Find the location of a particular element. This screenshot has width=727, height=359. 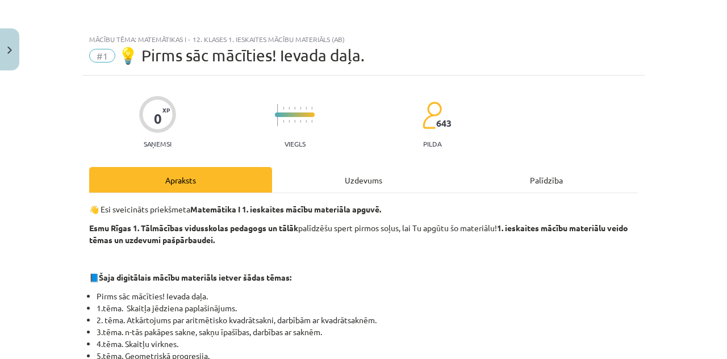

li: Pirms sāc mācīties! Ievada daļa. is located at coordinates (367, 296).